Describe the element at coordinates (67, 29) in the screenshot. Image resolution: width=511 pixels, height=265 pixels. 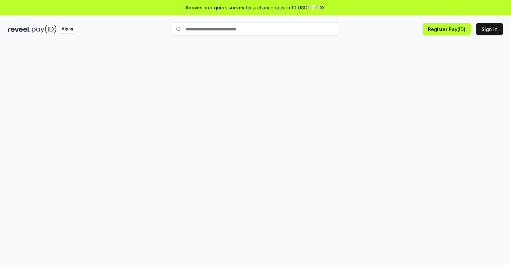
I see `div: Alpha` at that location.